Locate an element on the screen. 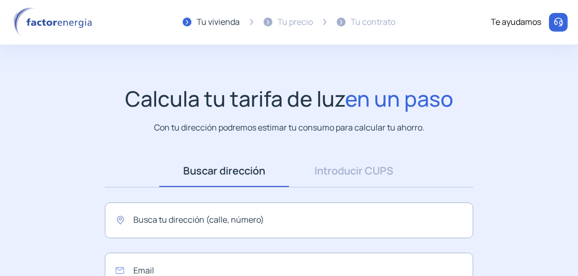 Image resolution: width=578 pixels, height=276 pixels. a: Buscar dirección is located at coordinates (224, 171).